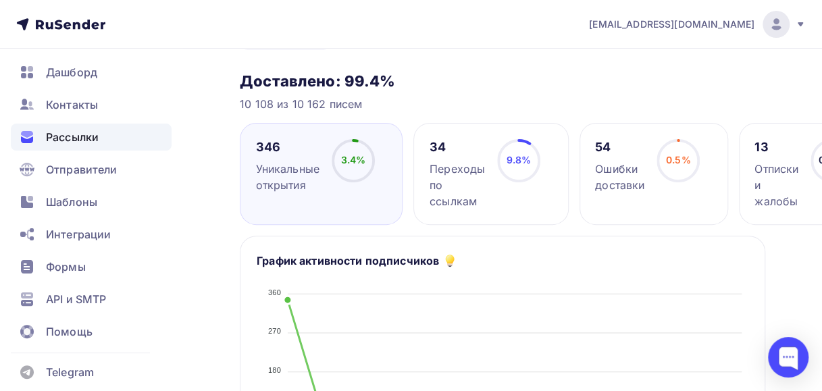  What do you see at coordinates (776, 185) in the screenshot?
I see `div: Отписки и жалобы` at bounding box center [776, 185].